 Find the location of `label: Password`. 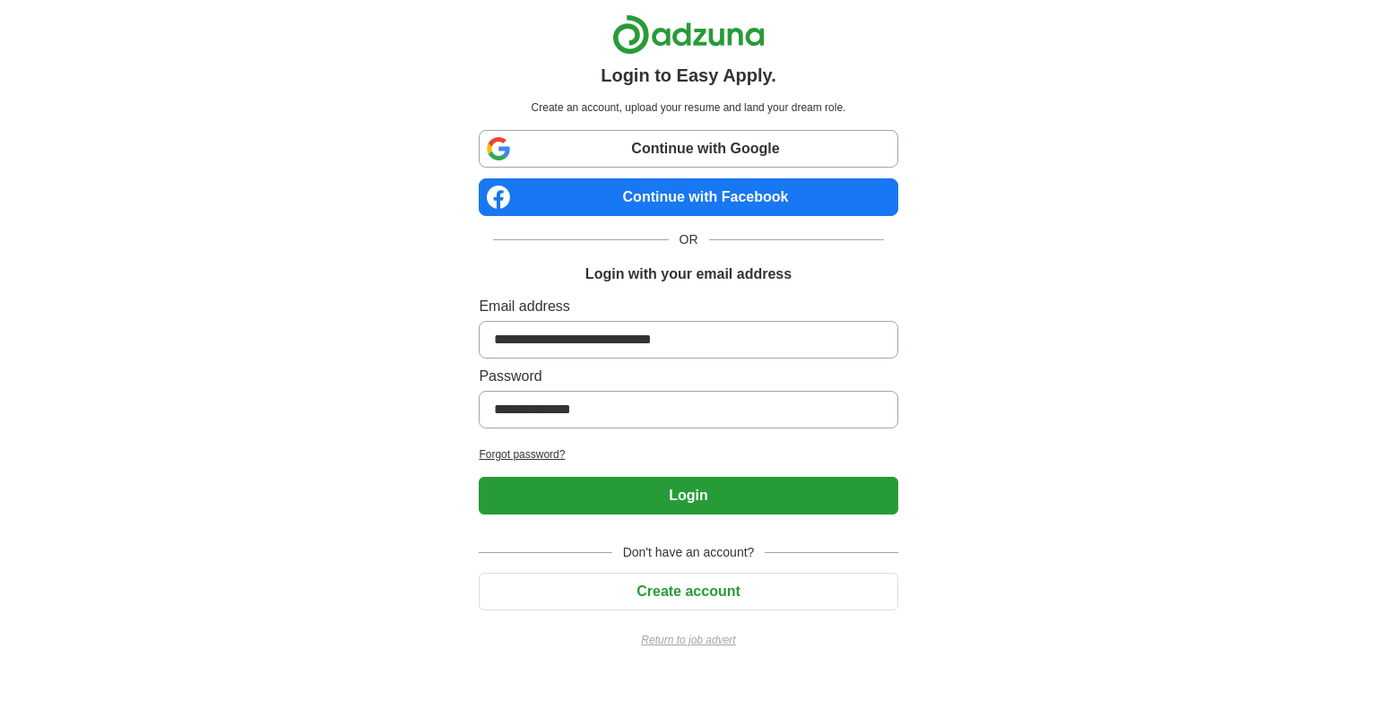

label: Password is located at coordinates (687, 376).